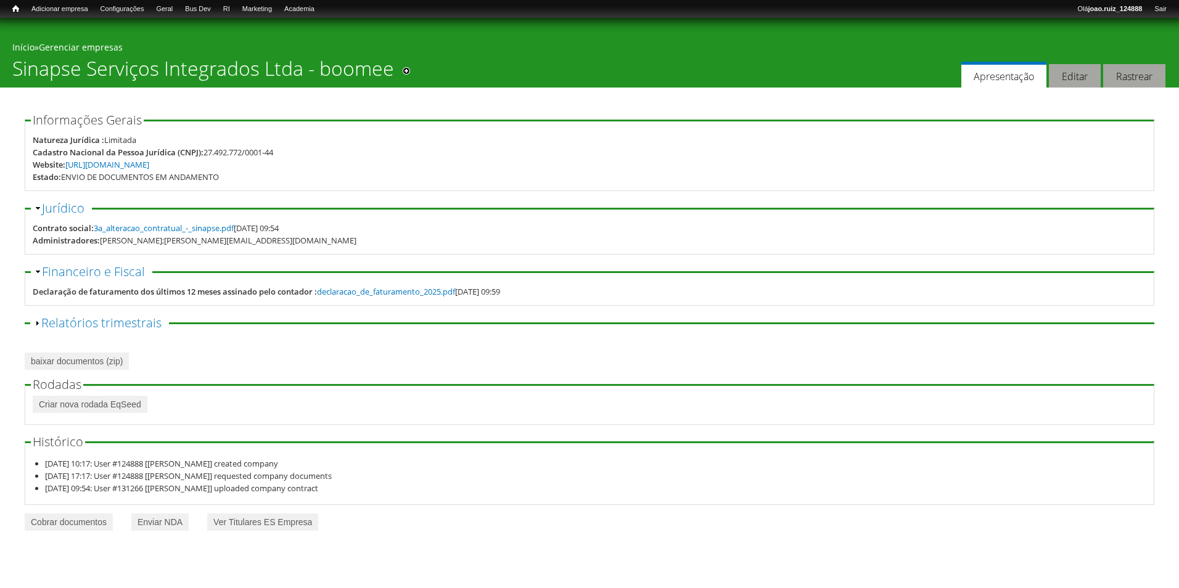 Image resolution: width=1179 pixels, height=588 pixels. I want to click on a: Geral, so click(164, 9).